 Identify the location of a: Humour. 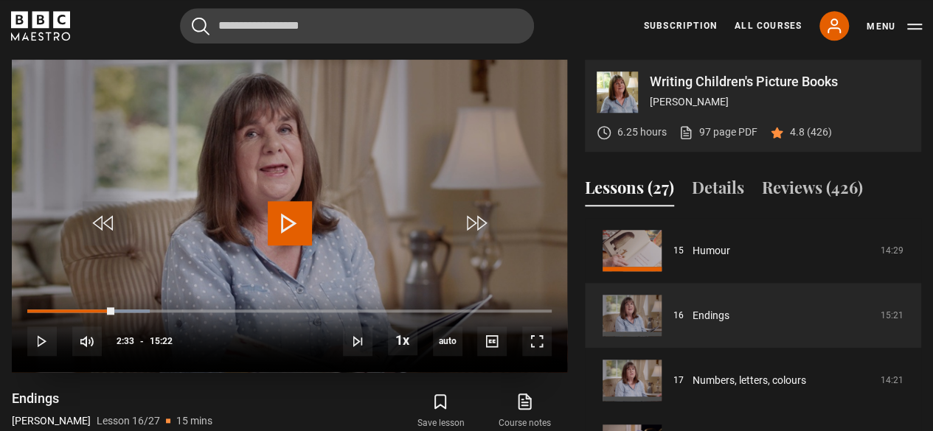
(711, 251).